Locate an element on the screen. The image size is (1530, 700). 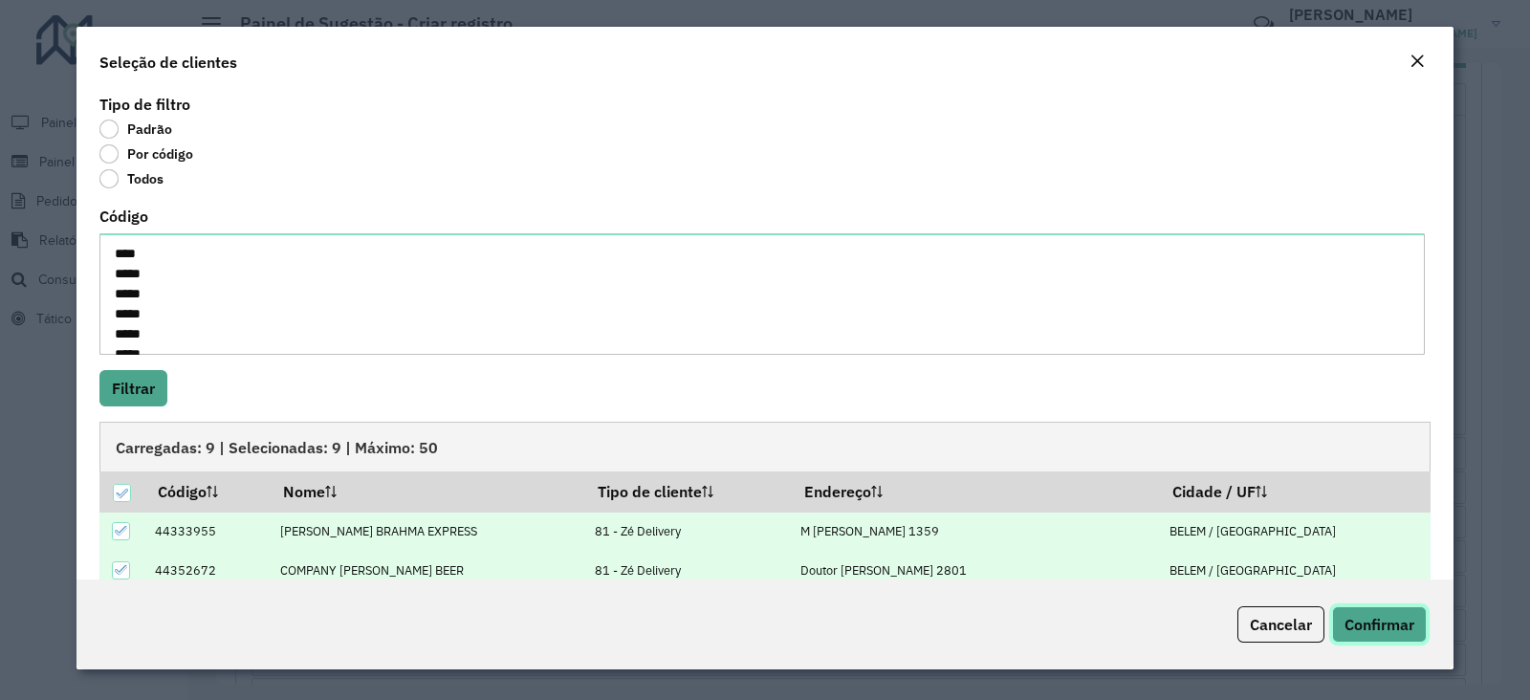
label: Todos is located at coordinates (131, 179).